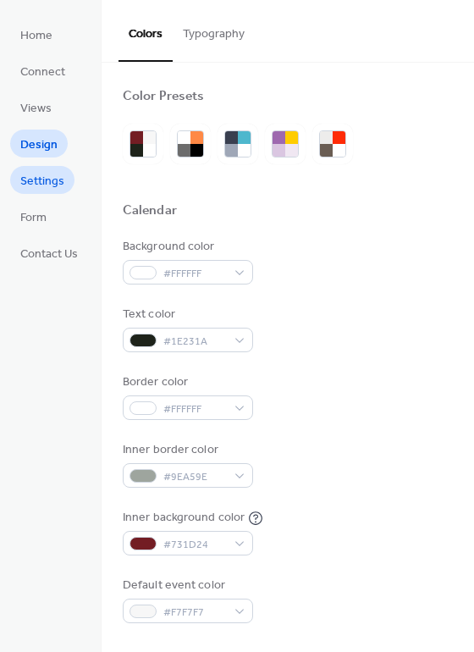 The height and width of the screenshot is (652, 474). Describe the element at coordinates (195, 545) in the screenshot. I see `span: #731D24` at that location.